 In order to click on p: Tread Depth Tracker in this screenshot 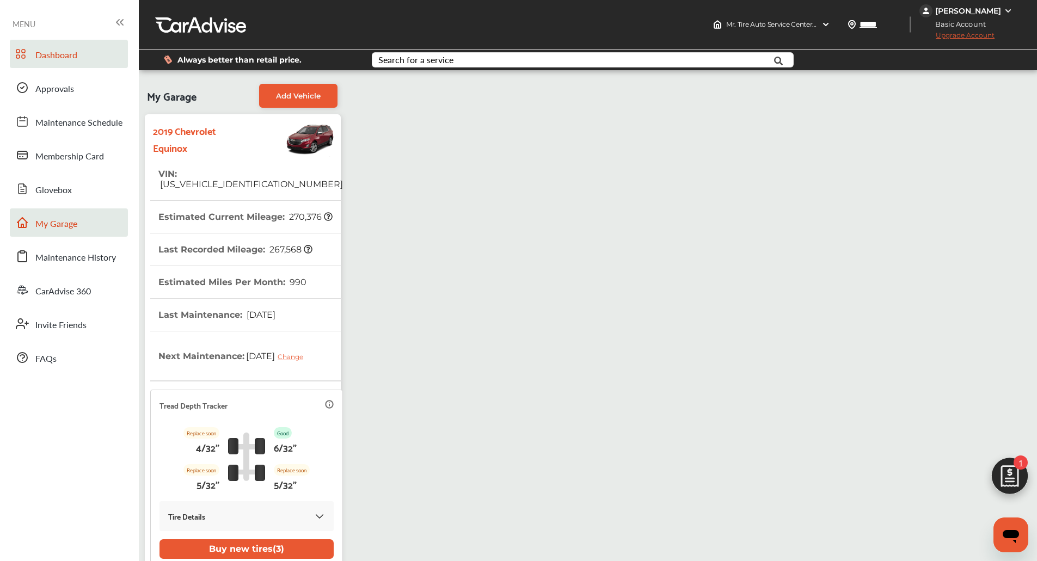, I will do `click(193, 405)`.